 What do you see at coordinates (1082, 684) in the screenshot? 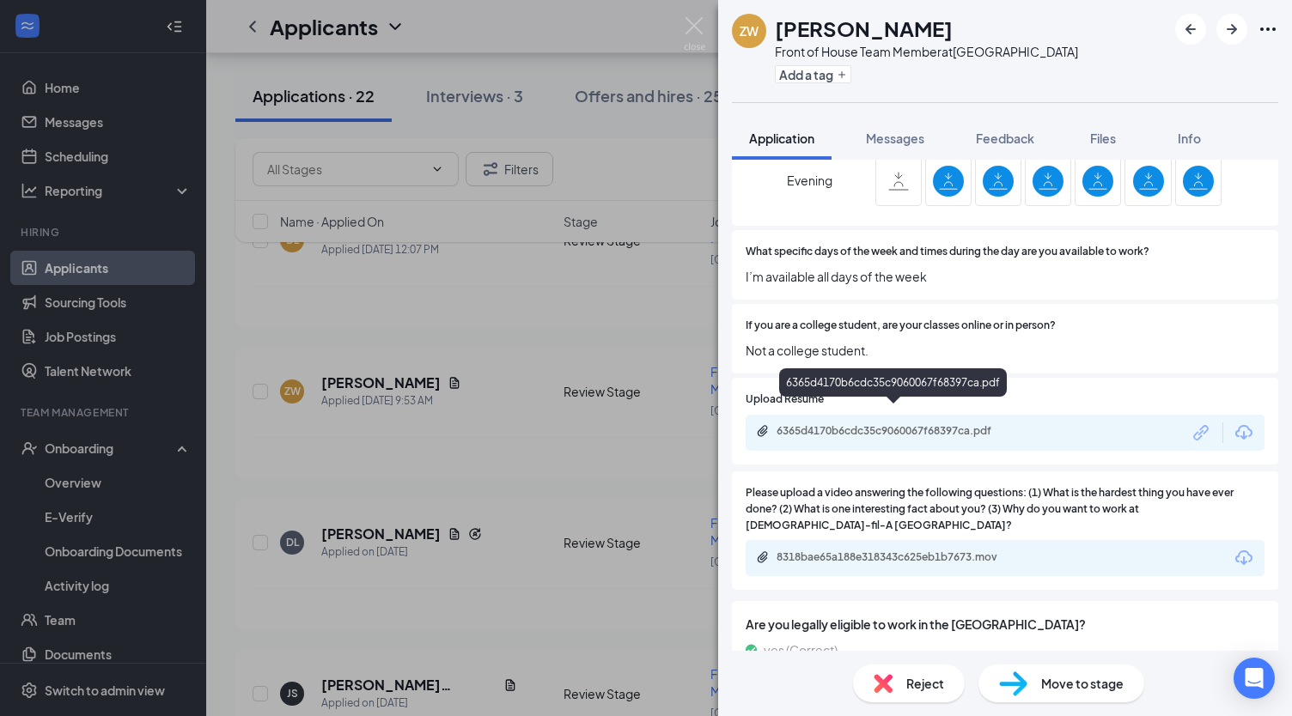
I see `span: Move to stage` at bounding box center [1082, 684].